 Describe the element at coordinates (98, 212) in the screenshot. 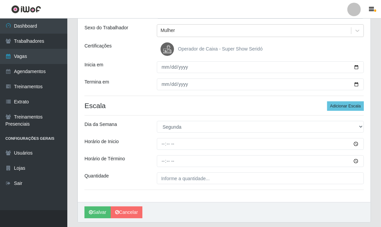

I see `button: Salvar` at that location.